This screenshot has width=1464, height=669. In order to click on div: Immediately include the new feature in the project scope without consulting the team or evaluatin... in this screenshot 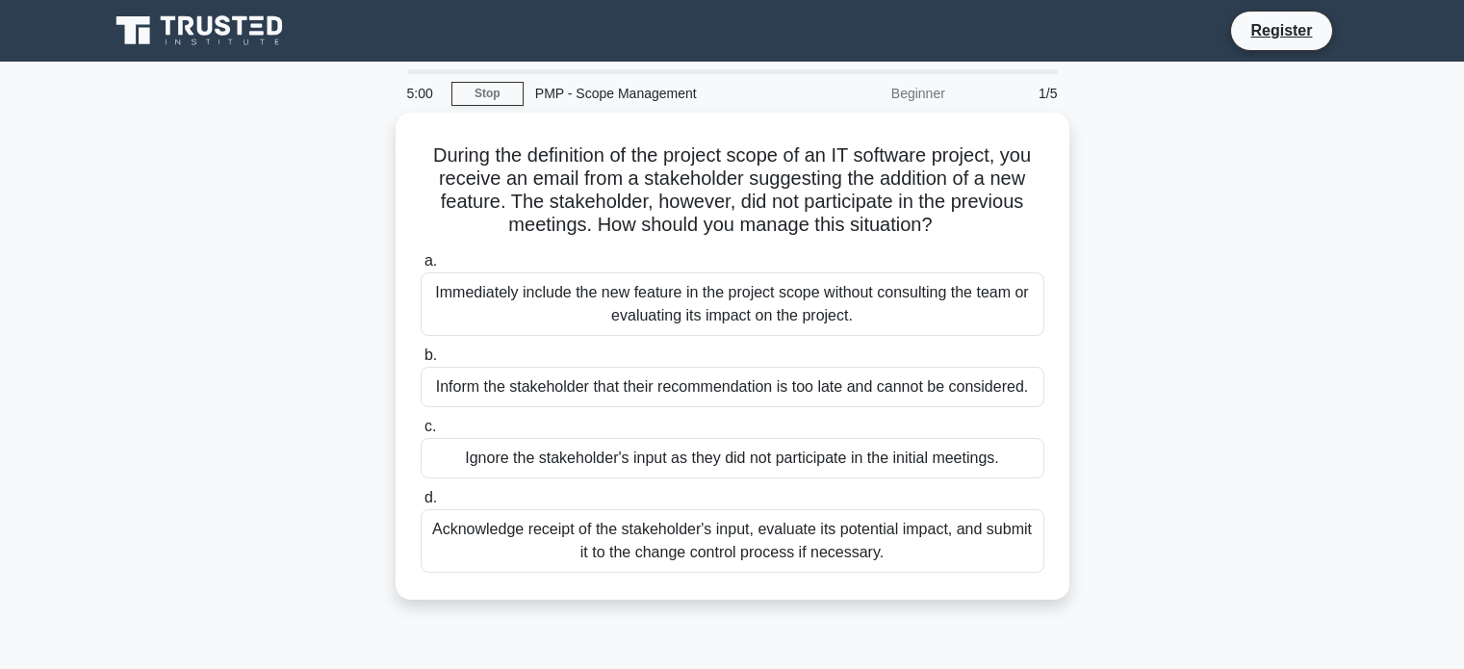, I will do `click(732, 304)`.